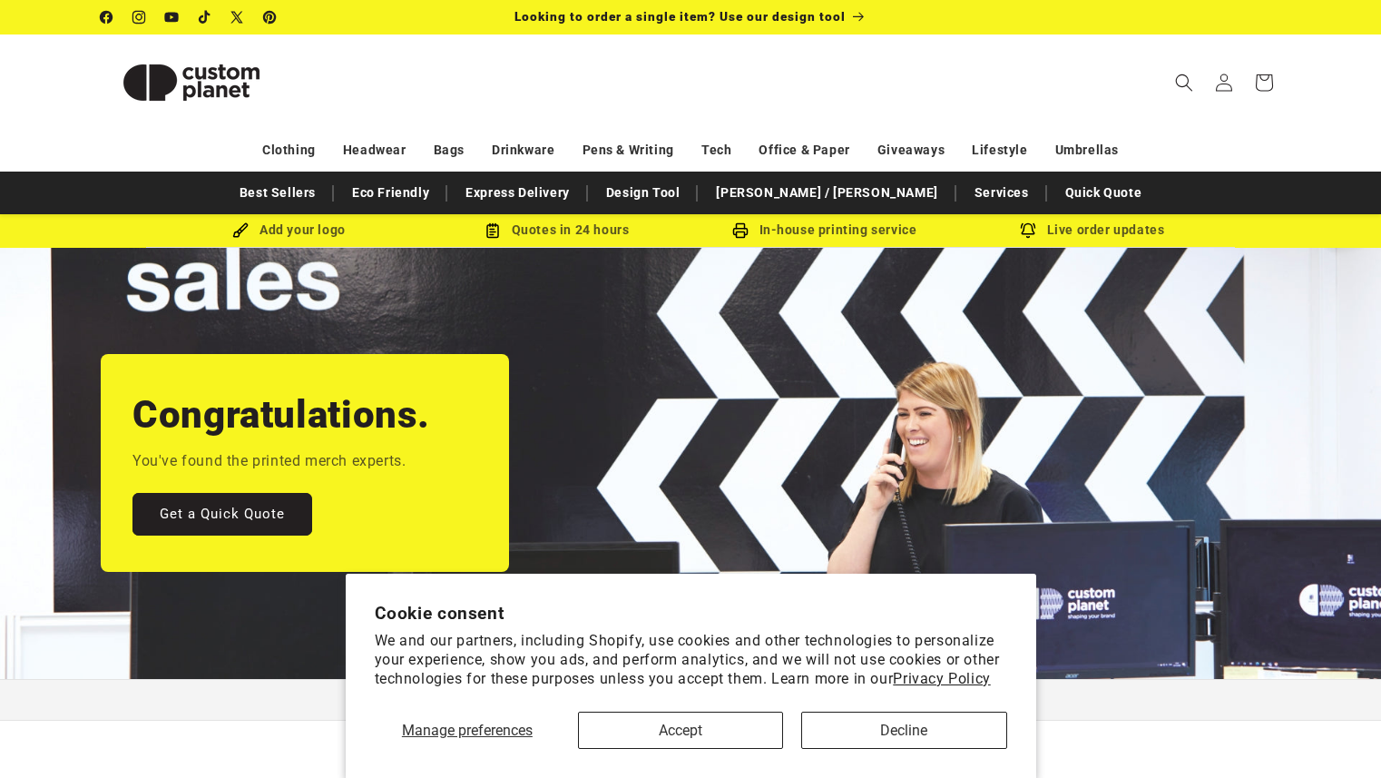  I want to click on div: Live order updates, so click(1092, 230).